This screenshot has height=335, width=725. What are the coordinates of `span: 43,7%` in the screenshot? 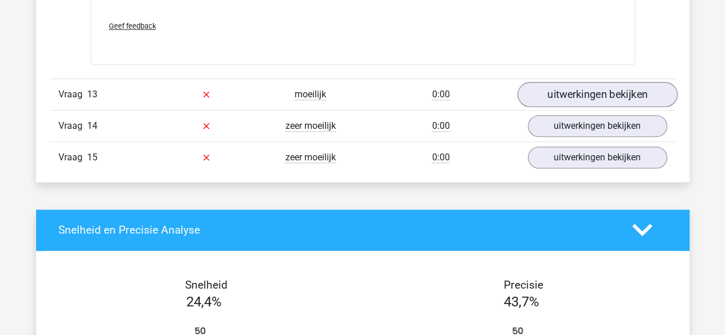 It's located at (522, 302).